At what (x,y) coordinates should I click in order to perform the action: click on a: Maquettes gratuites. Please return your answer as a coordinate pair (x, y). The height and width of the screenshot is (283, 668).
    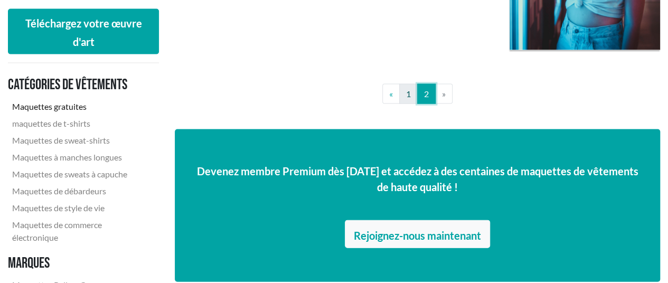
    Looking at the image, I should click on (79, 106).